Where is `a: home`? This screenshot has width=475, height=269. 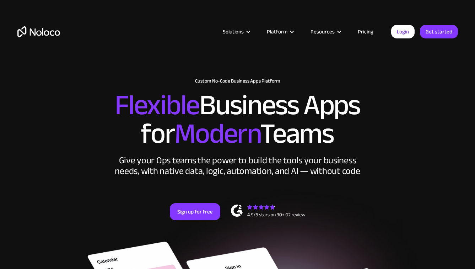 a: home is located at coordinates (39, 32).